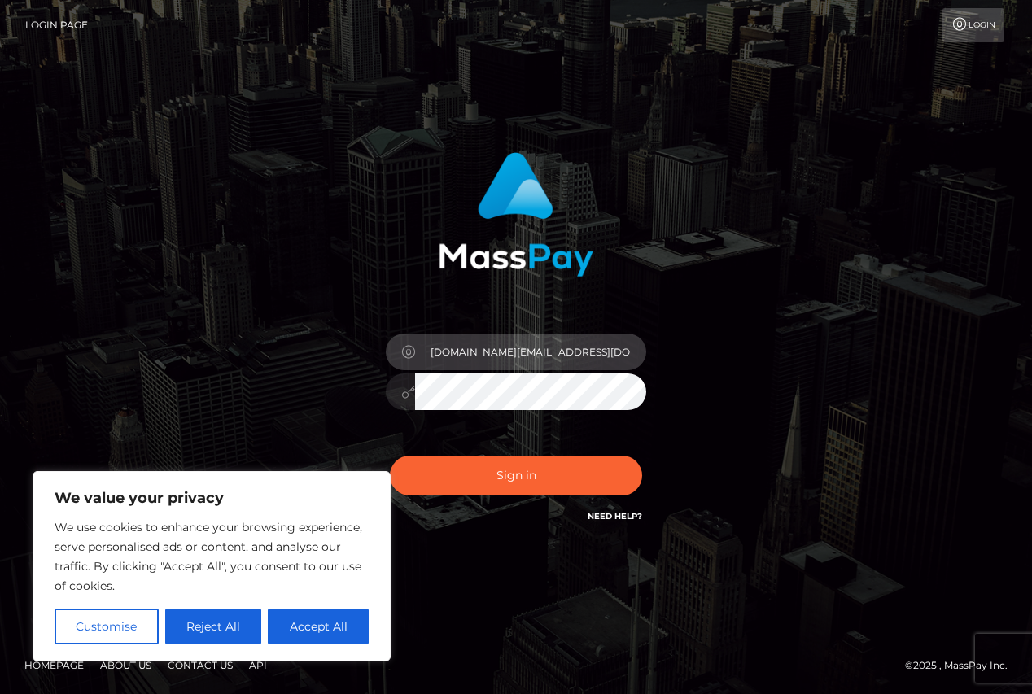 The height and width of the screenshot is (694, 1032). I want to click on a: About Us, so click(125, 665).